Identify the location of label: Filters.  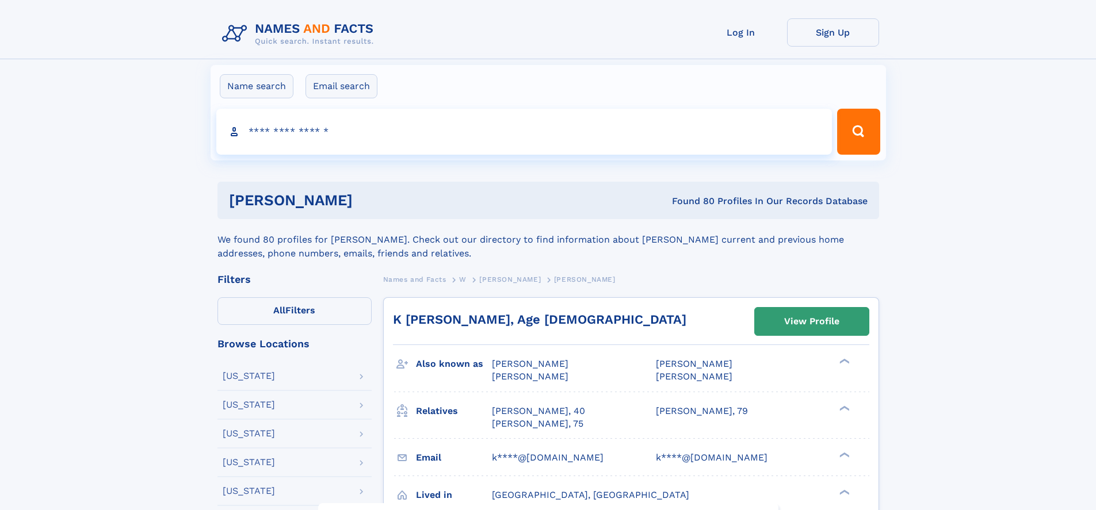
(294, 311).